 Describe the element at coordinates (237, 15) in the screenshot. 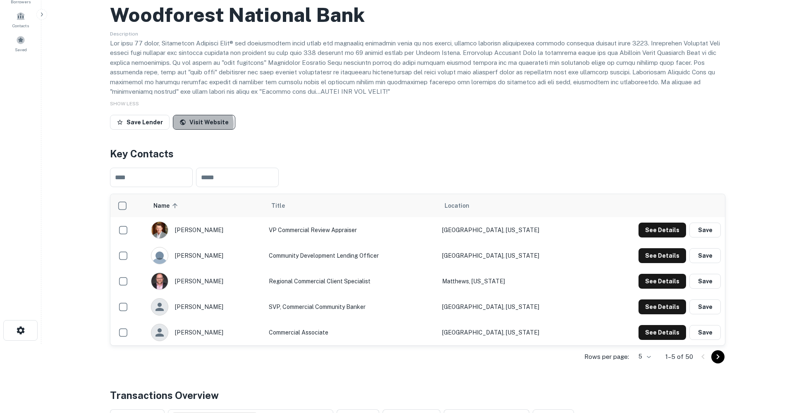

I see `h2: Woodforest National Bank` at that location.